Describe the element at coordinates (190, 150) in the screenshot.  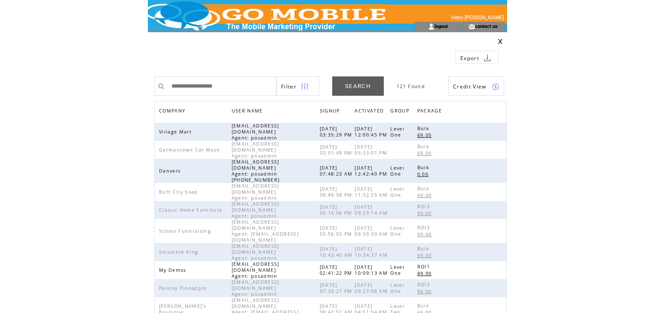
I see `span: Germantown Car Wash` at that location.